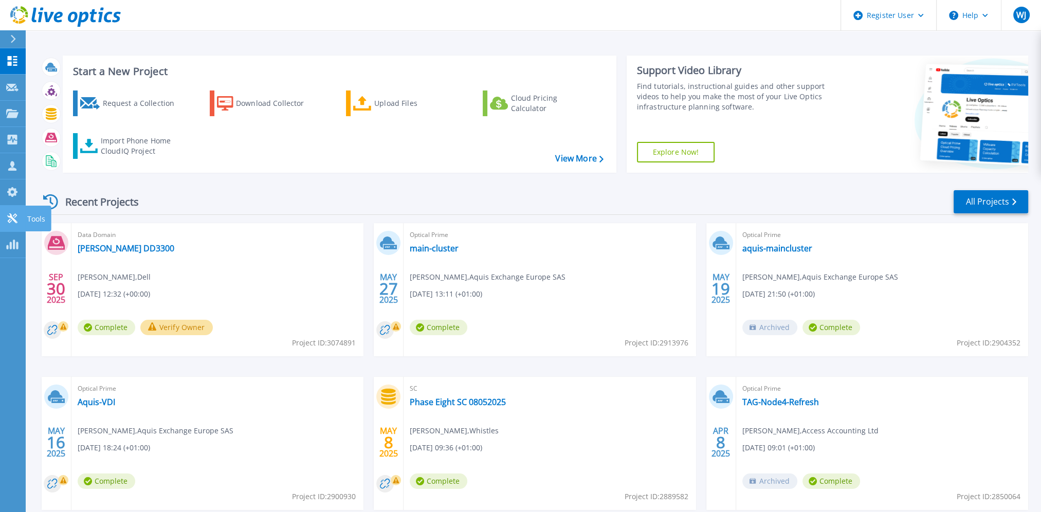  I want to click on div: Download Collector, so click(277, 103).